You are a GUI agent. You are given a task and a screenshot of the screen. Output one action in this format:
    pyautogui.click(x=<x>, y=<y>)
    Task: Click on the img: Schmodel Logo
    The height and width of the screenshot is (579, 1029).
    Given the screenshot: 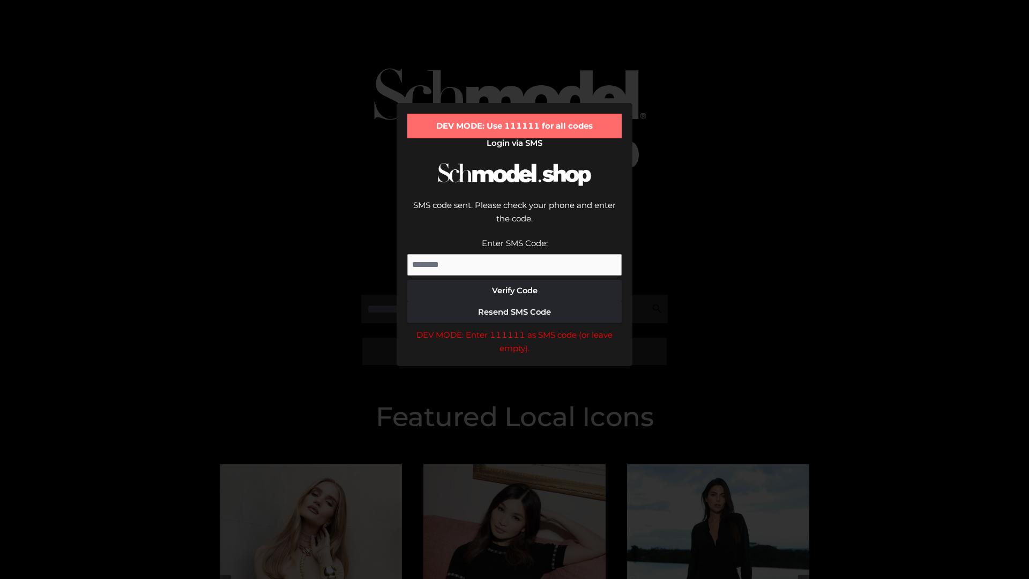 What is the action you would take?
    pyautogui.click(x=514, y=174)
    